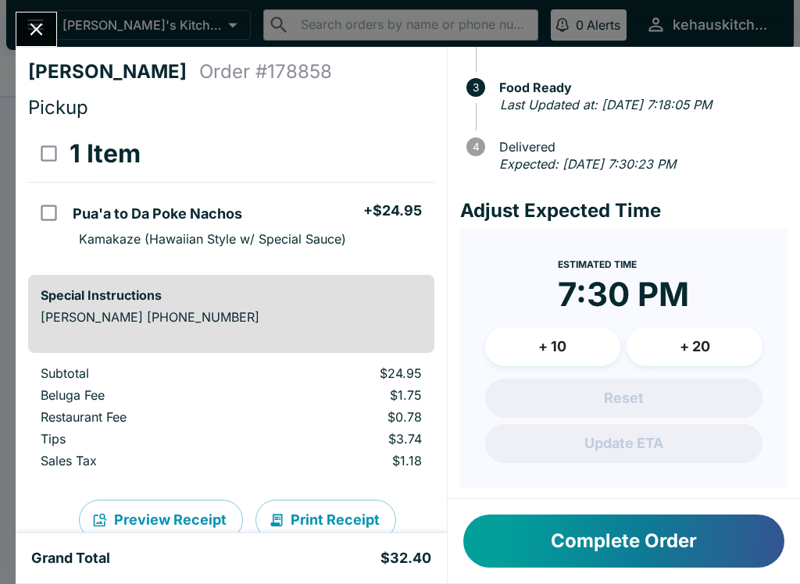 The width and height of the screenshot is (800, 584). What do you see at coordinates (623, 211) in the screenshot?
I see `h4: Adjust Expected Time` at bounding box center [623, 211].